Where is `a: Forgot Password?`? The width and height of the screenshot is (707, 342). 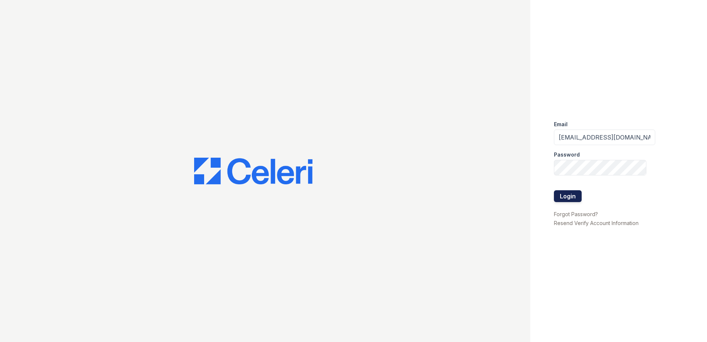
a: Forgot Password? is located at coordinates (576, 214).